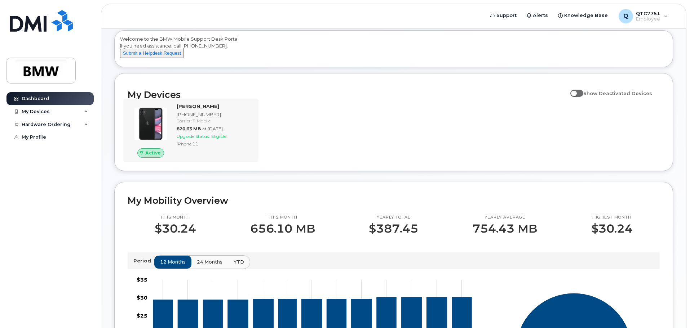 Image resolution: width=690 pixels, height=328 pixels. What do you see at coordinates (505, 218) in the screenshot?
I see `p: Yearly average` at bounding box center [505, 218].